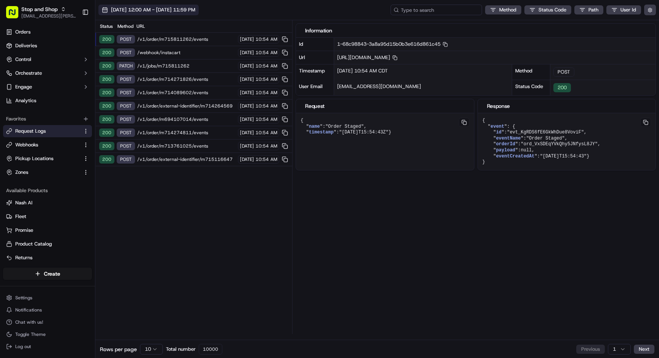  Describe the element at coordinates (506, 150) in the screenshot. I see `span: payload` at that location.